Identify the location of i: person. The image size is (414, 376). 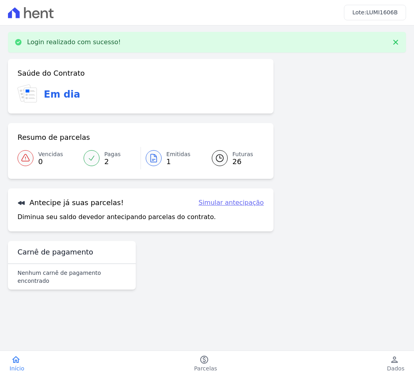
(395, 360).